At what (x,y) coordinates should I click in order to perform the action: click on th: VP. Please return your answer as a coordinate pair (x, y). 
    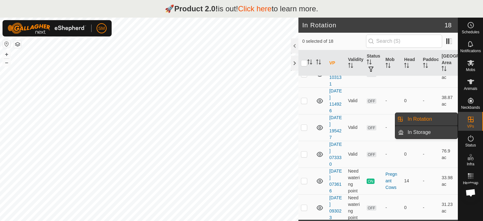
    Looking at the image, I should click on (336, 63).